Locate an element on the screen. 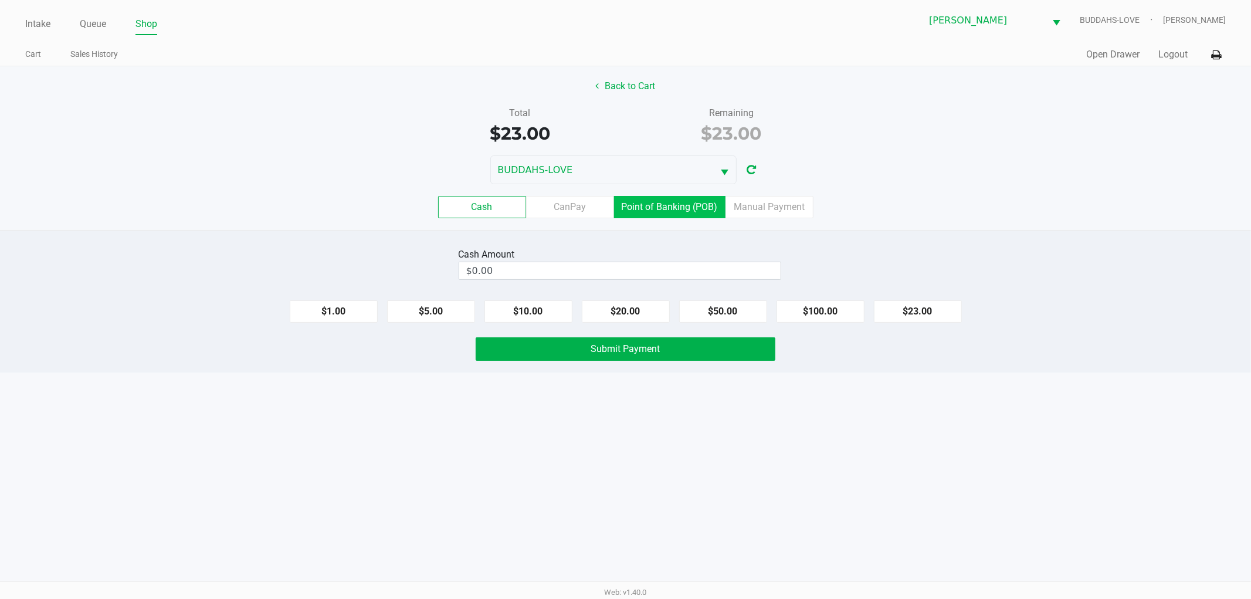  div: Remaining is located at coordinates (731, 113).